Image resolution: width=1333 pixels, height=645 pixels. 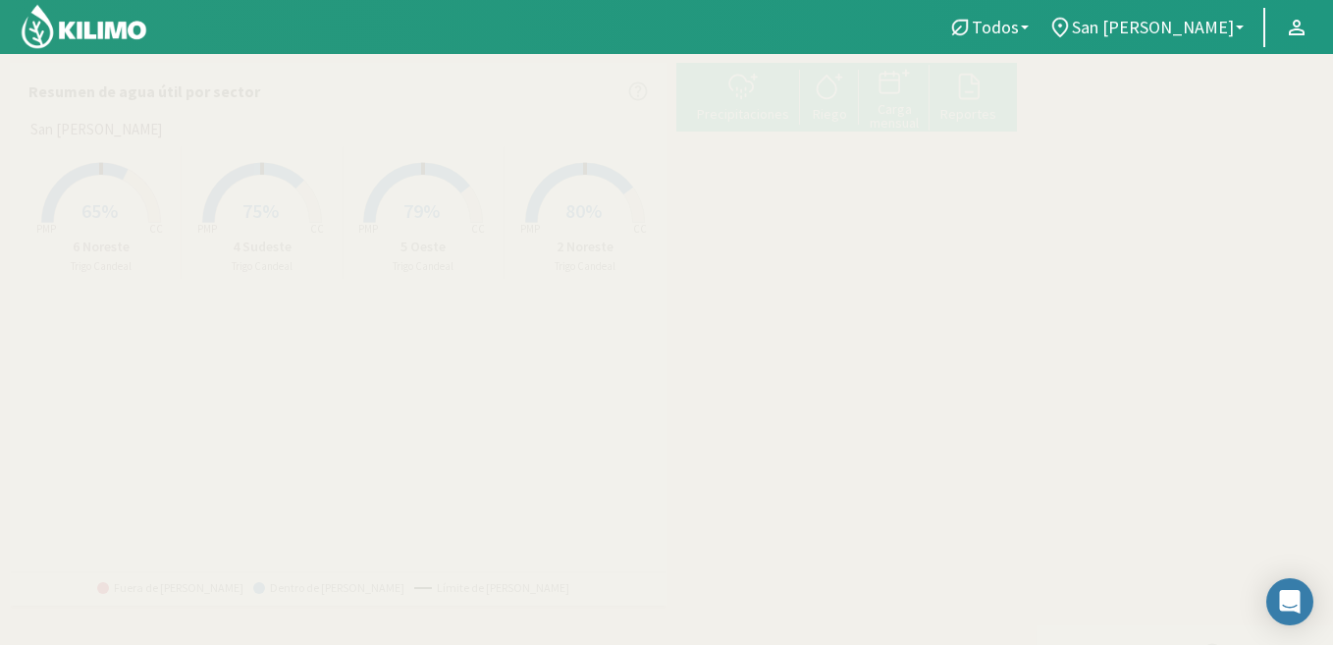 What do you see at coordinates (99, 210) in the screenshot?
I see `span: 65%` at bounding box center [99, 210].